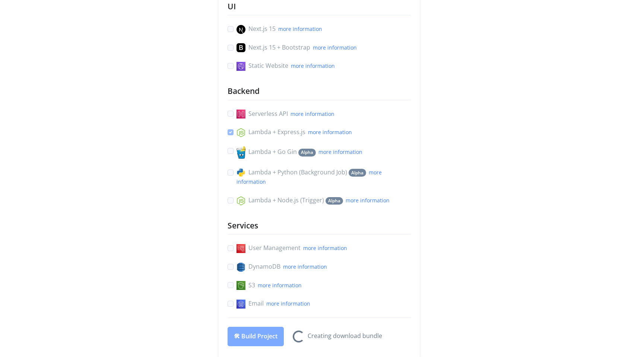 The image size is (638, 357). Describe the element at coordinates (319, 6) in the screenshot. I see `h2: UI` at that location.